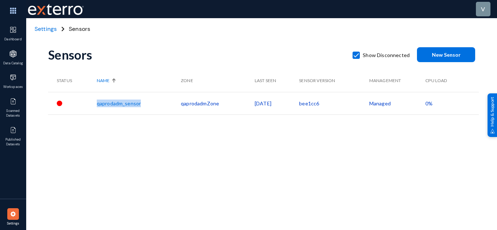 The image size is (497, 230). What do you see at coordinates (13, 142) in the screenshot?
I see `span: Published Datasets` at bounding box center [13, 142].